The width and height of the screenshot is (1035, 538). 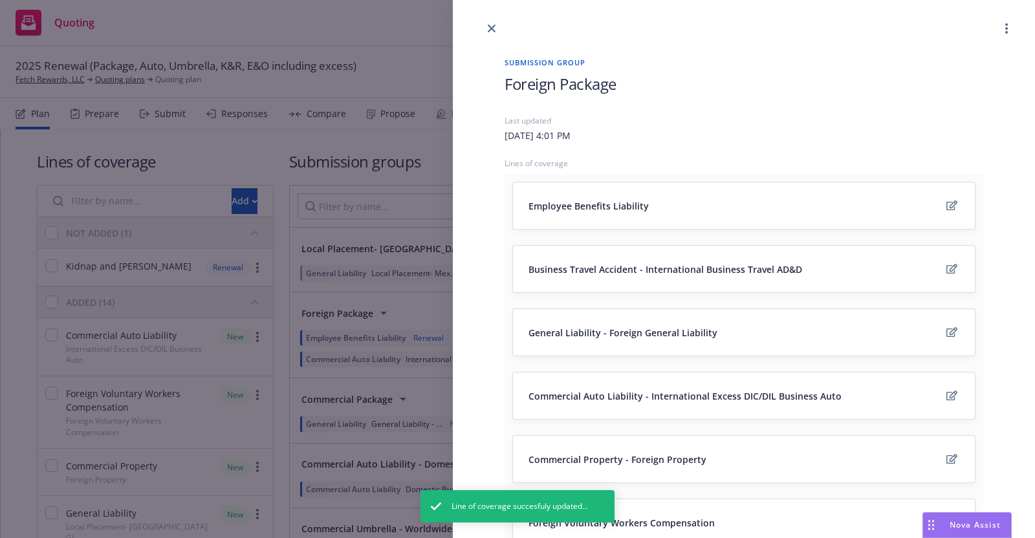 I want to click on span: General Liability - Foreign General Liability, so click(x=623, y=333).